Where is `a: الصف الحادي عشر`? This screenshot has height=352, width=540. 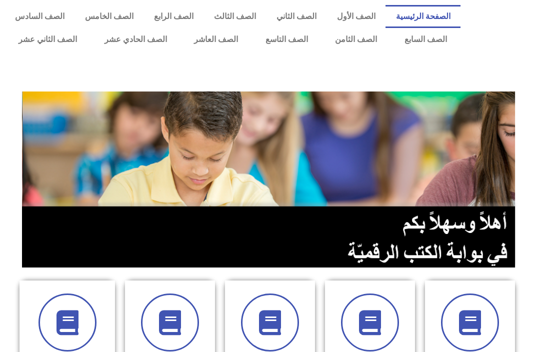 a: الصف الحادي عشر is located at coordinates (135, 39).